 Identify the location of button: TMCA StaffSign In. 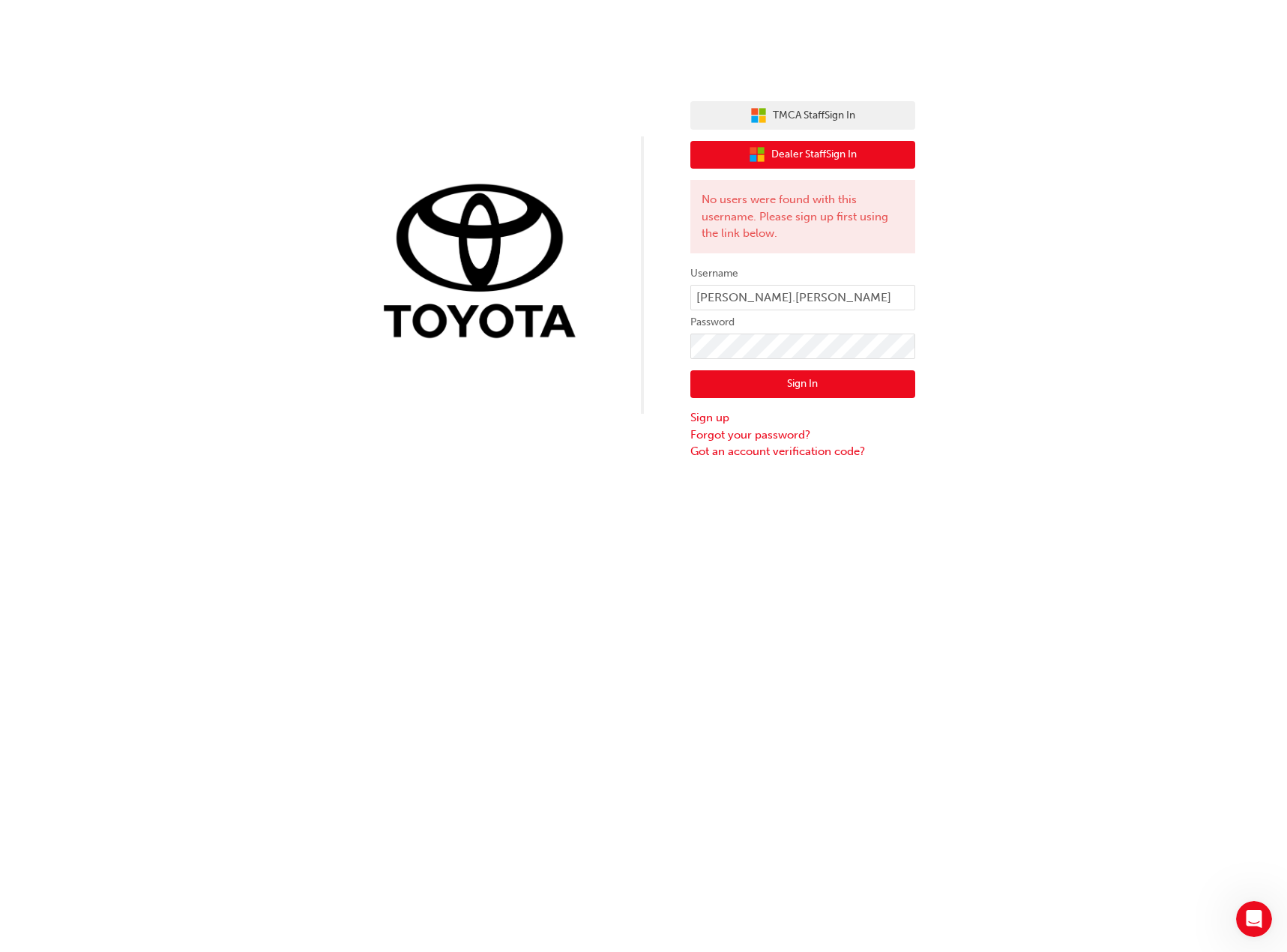
(803, 115).